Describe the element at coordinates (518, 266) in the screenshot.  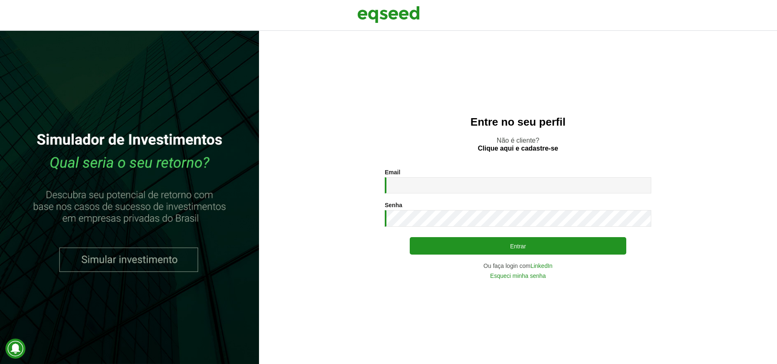
I see `div: Ou faça login com` at that location.